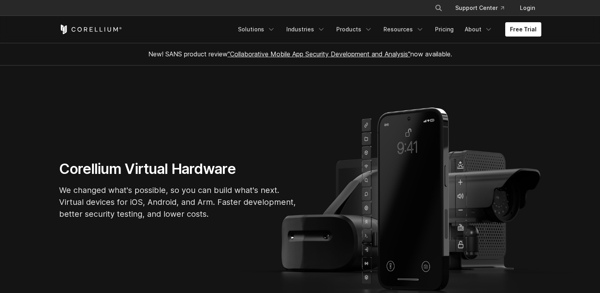  I want to click on button: Search, so click(438, 8).